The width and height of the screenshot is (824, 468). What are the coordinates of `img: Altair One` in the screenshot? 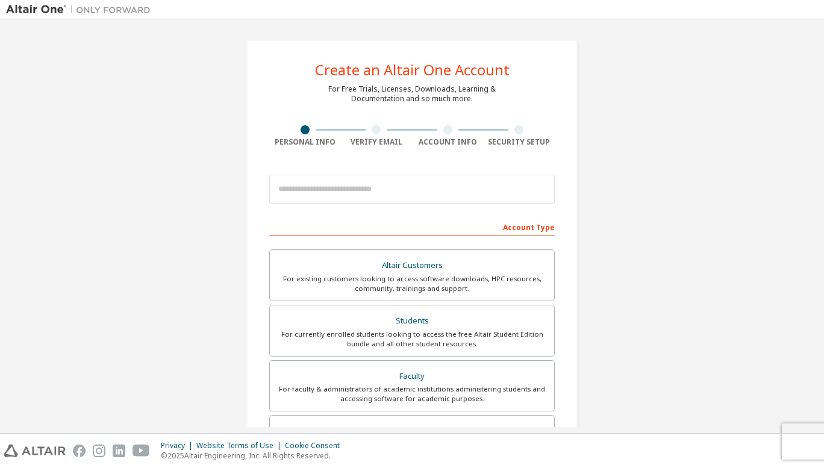 It's located at (81, 10).